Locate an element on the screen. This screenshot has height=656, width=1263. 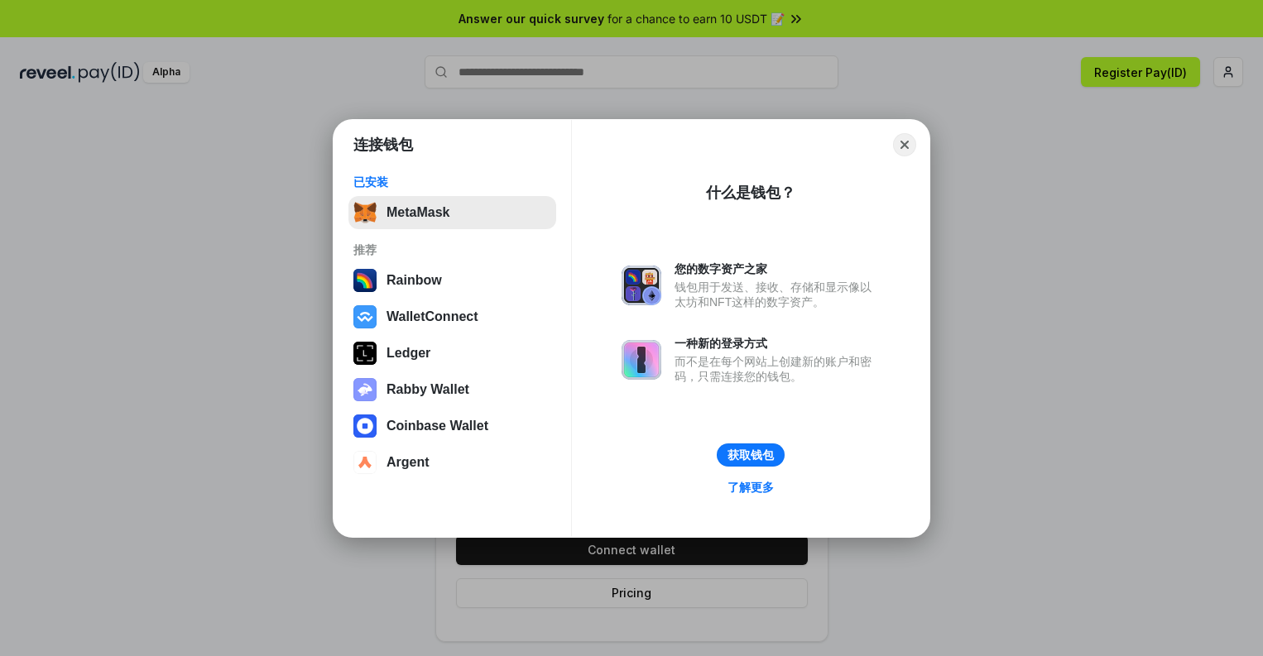
a: 了解更多 is located at coordinates (751, 488).